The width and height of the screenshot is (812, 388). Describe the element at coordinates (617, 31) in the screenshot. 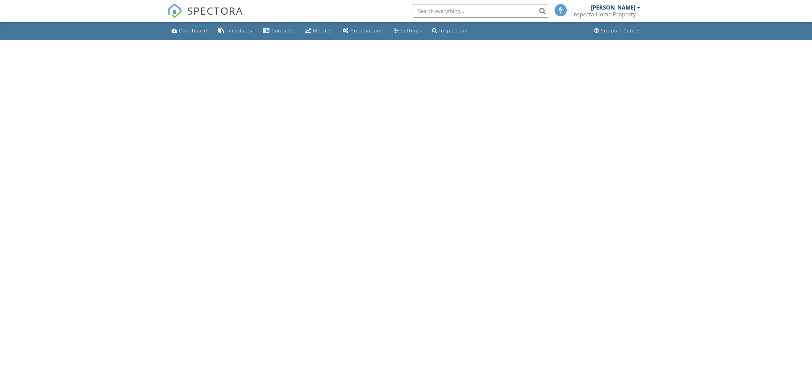

I see `a: Support Center` at that location.